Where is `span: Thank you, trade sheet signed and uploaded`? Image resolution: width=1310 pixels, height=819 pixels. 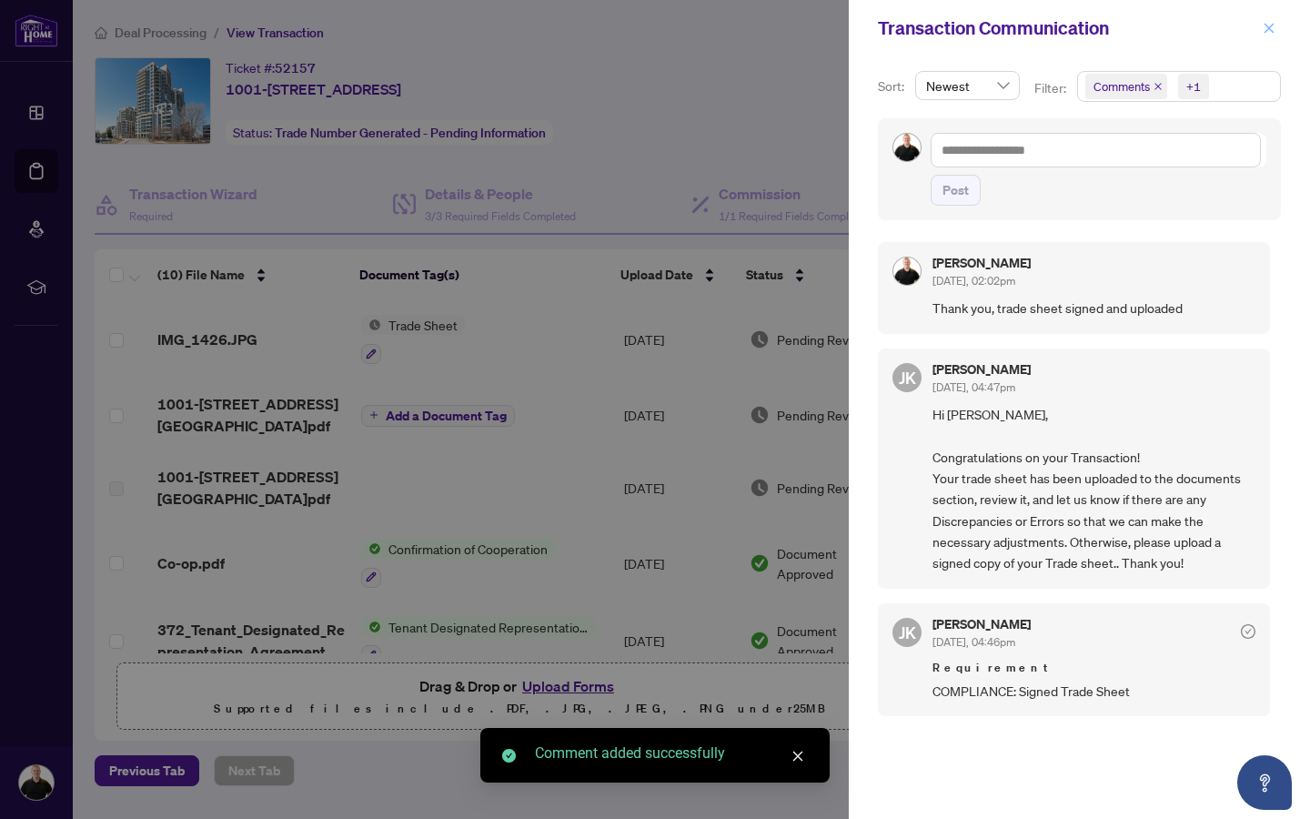 span: Thank you, trade sheet signed and uploaded is located at coordinates (1094, 308).